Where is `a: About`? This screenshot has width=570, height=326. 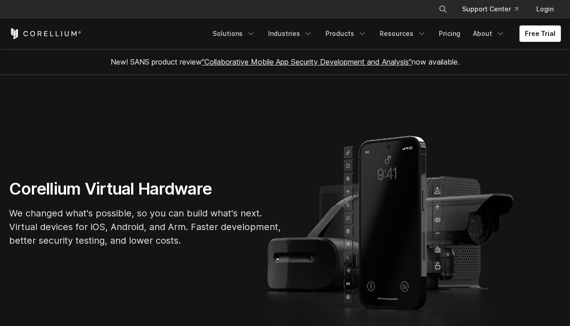 a: About is located at coordinates (489, 34).